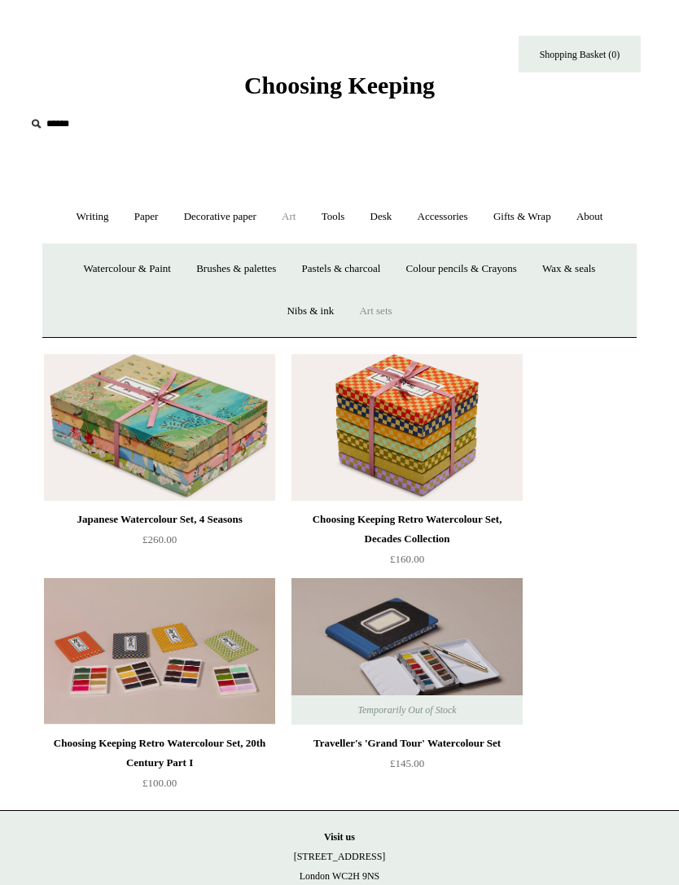  Describe the element at coordinates (462, 269) in the screenshot. I see `a: Colour pencils & Crayons` at that location.